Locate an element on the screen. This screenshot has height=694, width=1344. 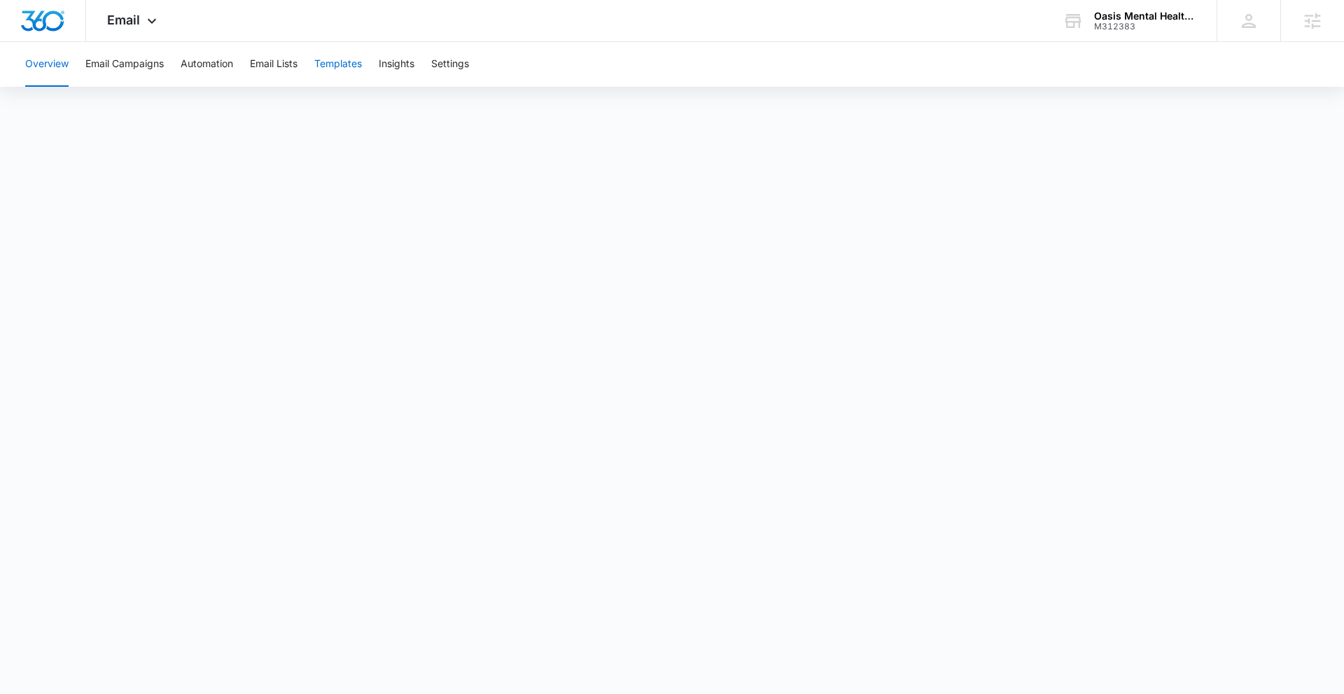
div: account id is located at coordinates (1145, 27).